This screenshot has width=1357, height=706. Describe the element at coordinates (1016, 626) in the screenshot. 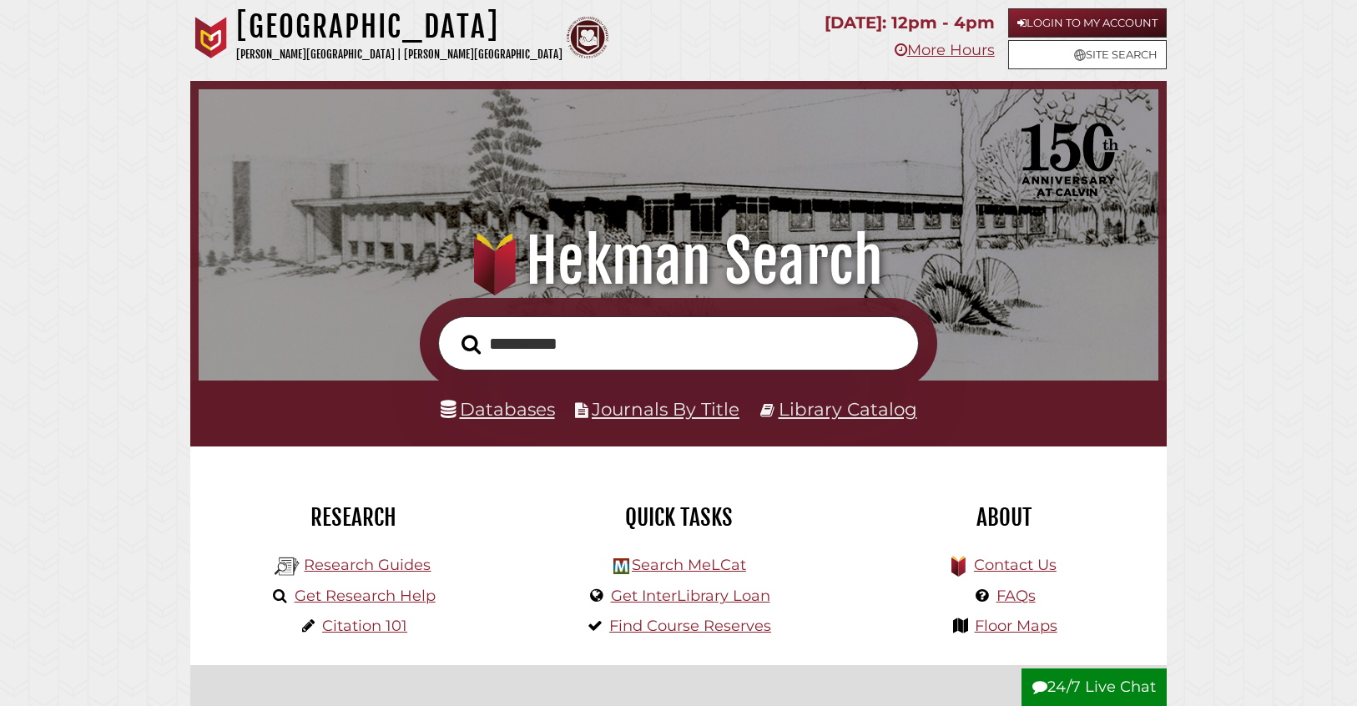

I see `a: Floor Maps` at that location.